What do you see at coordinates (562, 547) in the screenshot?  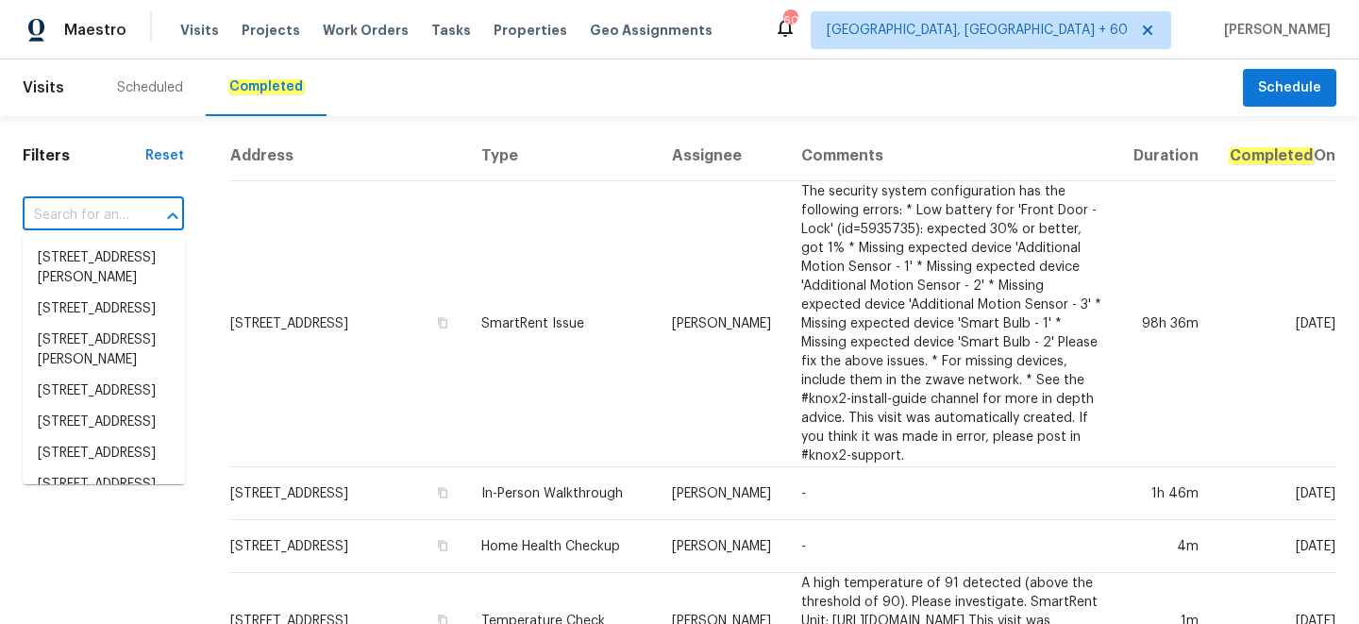 I see `td: Home Health Checkup` at bounding box center [562, 547].